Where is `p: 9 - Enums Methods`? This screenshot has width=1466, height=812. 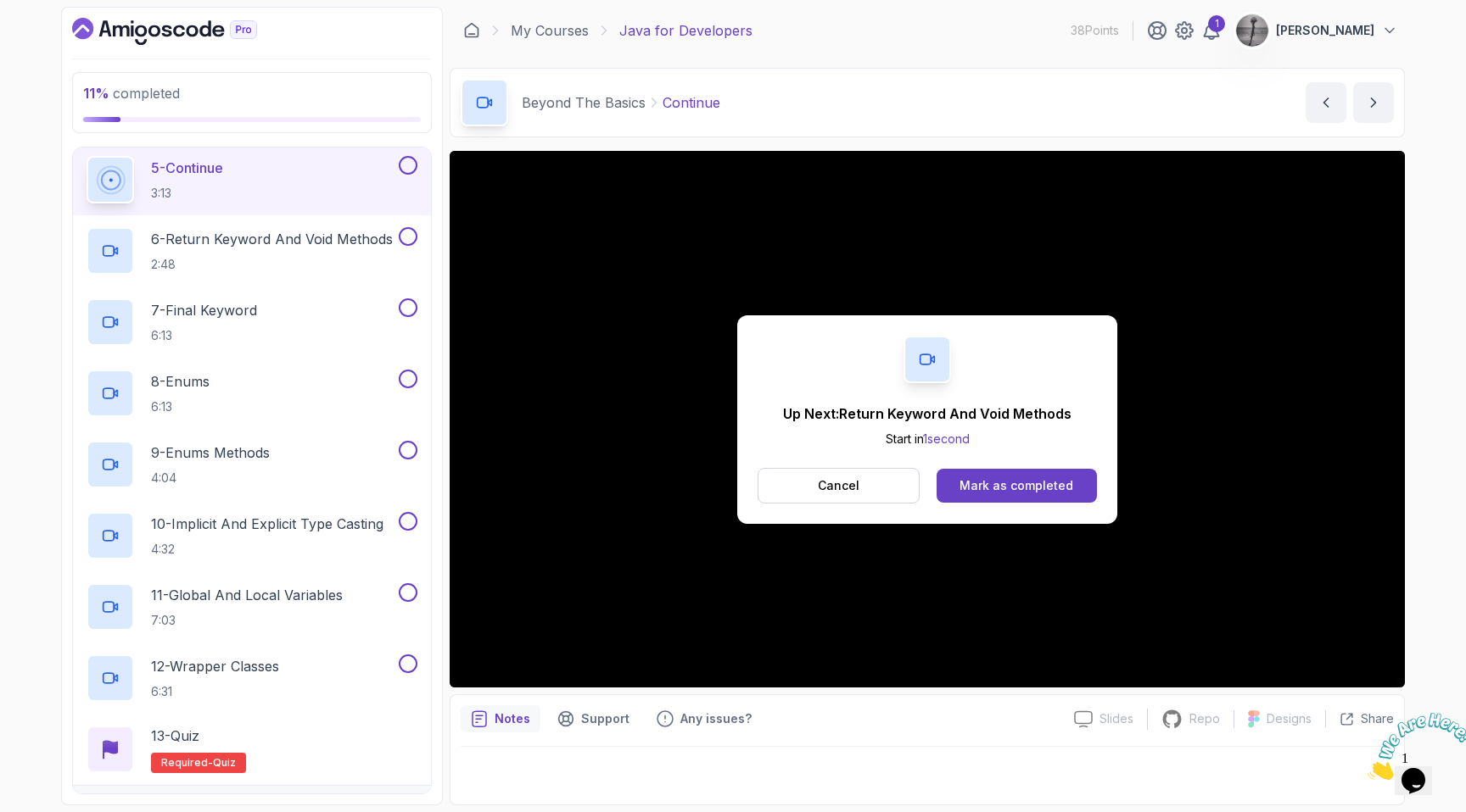 p: 9 - Enums Methods is located at coordinates (211, 453).